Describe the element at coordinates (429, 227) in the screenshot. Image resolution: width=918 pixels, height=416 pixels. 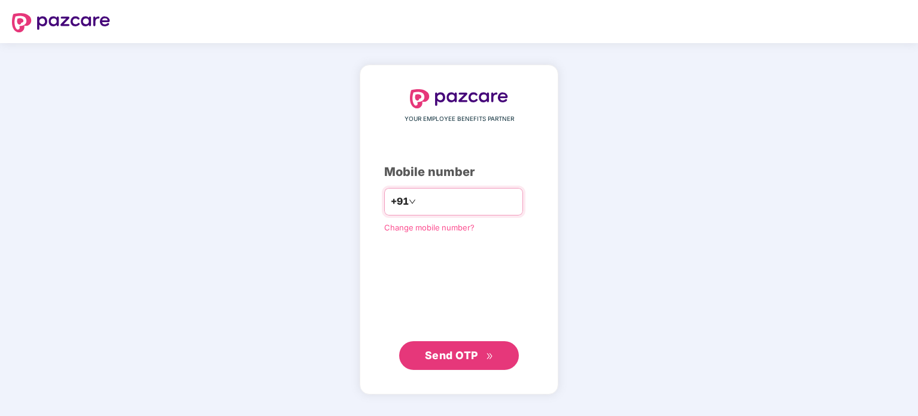
I see `a: Change mobile number?` at that location.